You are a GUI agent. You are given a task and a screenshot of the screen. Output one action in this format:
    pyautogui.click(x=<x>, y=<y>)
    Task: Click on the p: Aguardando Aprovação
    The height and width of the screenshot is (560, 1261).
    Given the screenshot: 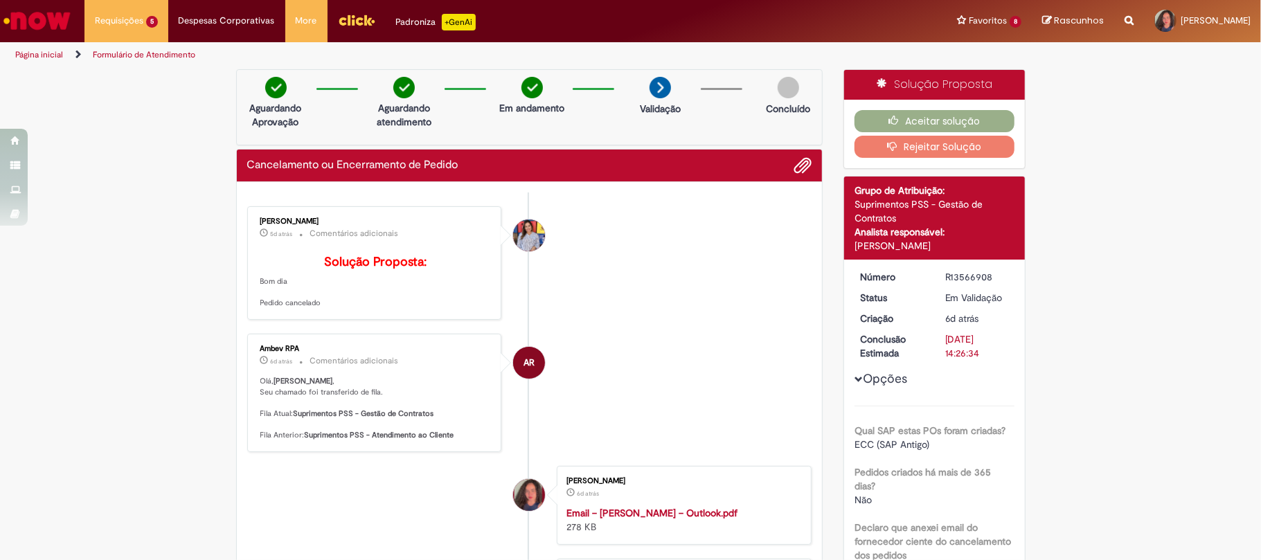 What is the action you would take?
    pyautogui.click(x=276, y=115)
    